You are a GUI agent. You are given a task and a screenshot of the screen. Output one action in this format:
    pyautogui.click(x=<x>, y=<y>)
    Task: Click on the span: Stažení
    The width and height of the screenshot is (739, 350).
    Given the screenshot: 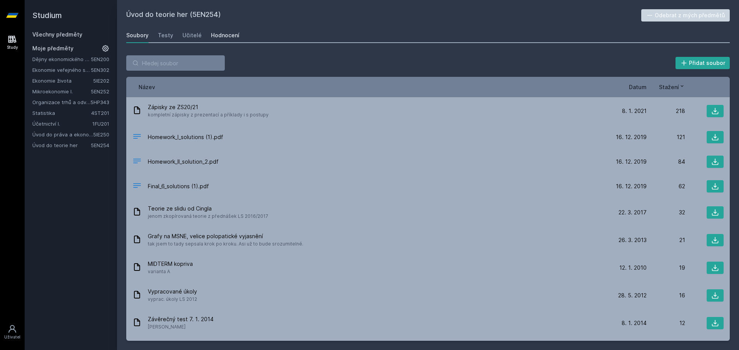 What is the action you would take?
    pyautogui.click(x=669, y=87)
    